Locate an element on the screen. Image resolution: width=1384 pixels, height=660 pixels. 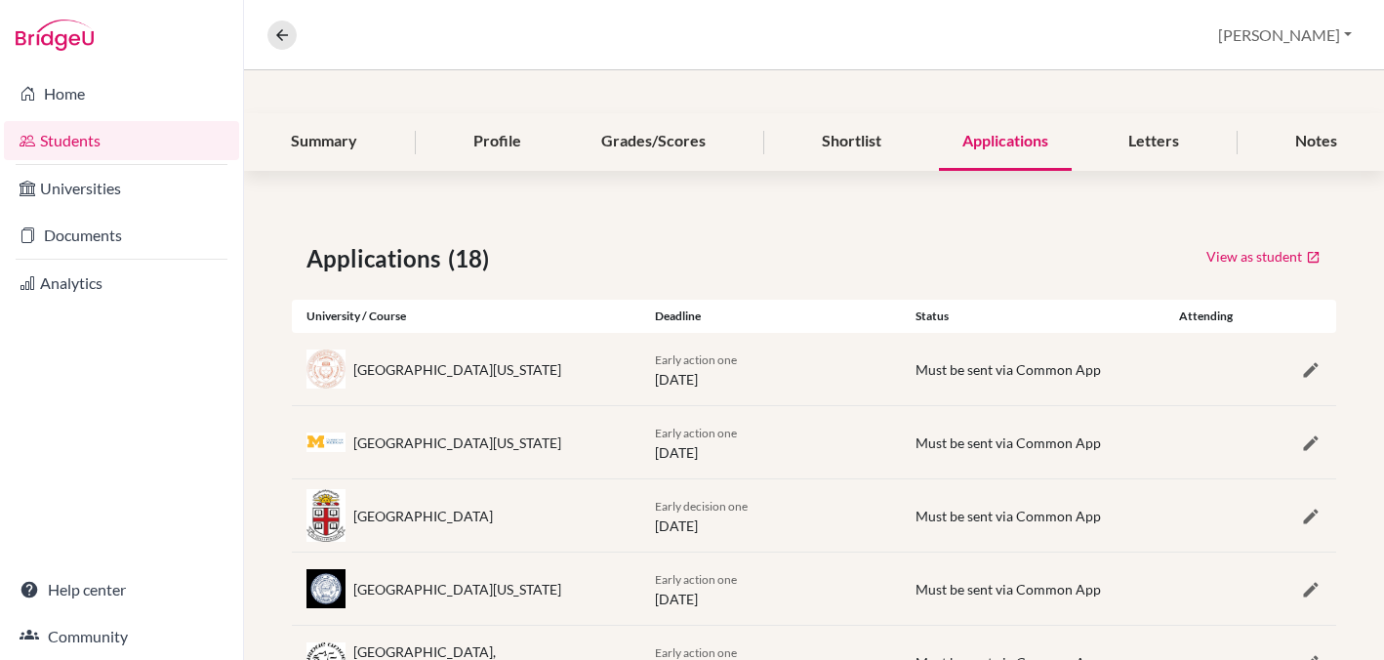
a: Home is located at coordinates (121, 94).